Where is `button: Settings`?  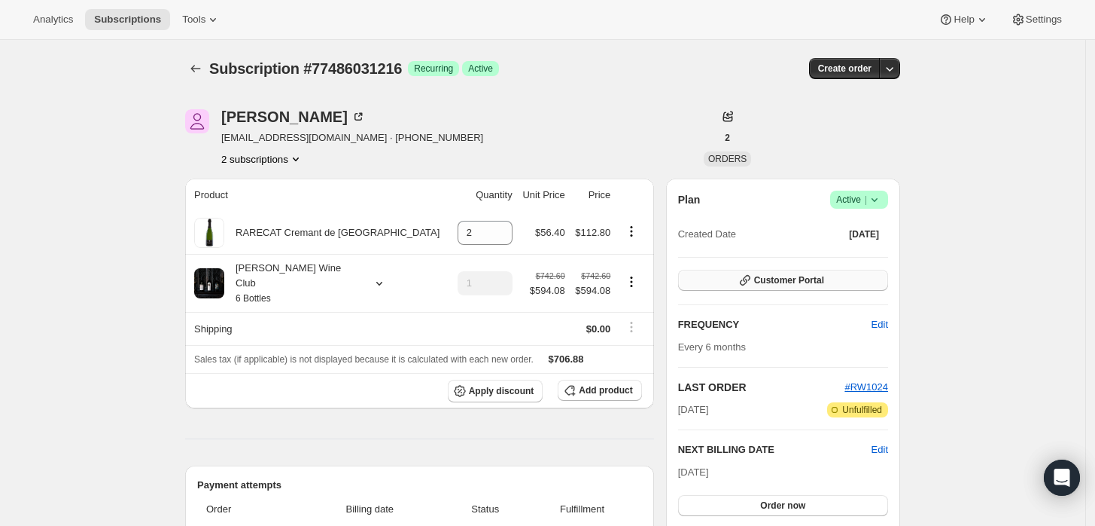
button: Settings is located at coordinates (1037, 20).